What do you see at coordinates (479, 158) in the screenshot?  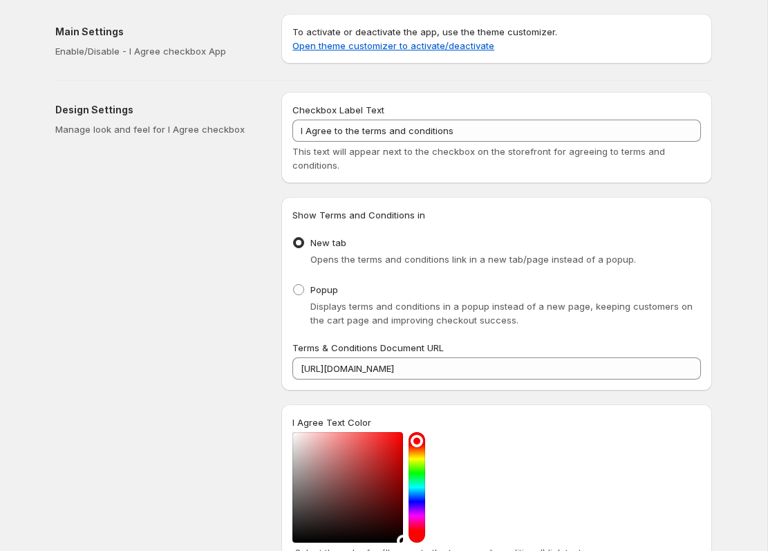 I see `span: This text will appear next to the checkbox on the storefront for agreeing to terms and conditions.` at bounding box center [479, 158].